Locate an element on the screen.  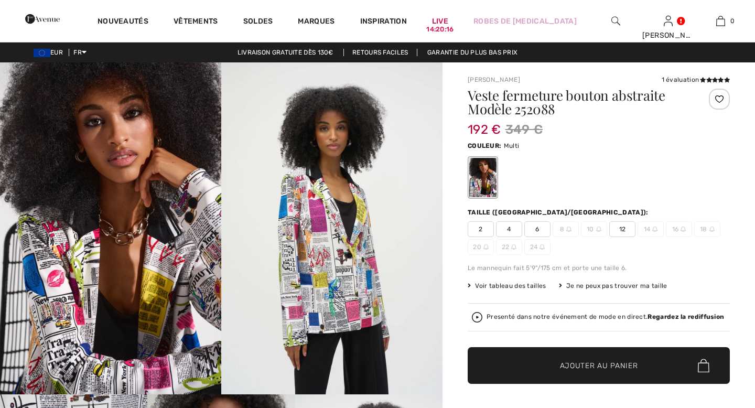
span: 8 is located at coordinates (566, 229).